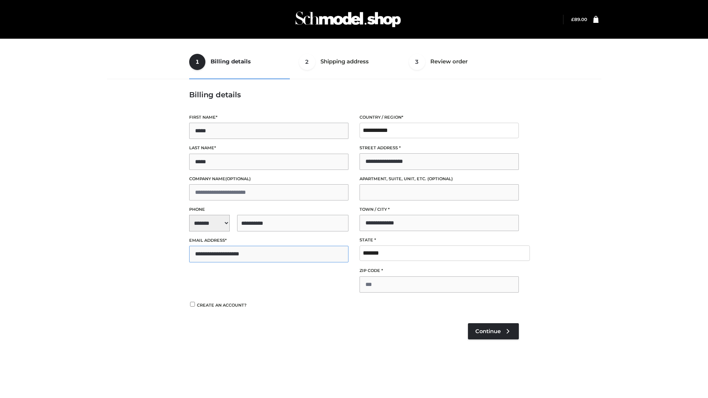  Describe the element at coordinates (192, 304) in the screenshot. I see `input: Create an account?` at that location.